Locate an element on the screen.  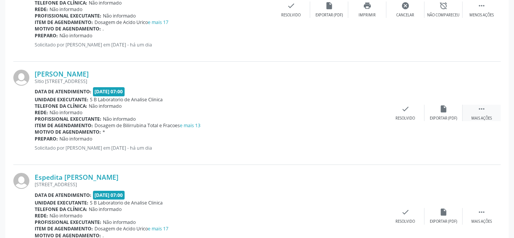
div: Cancelar is located at coordinates (405, 15).